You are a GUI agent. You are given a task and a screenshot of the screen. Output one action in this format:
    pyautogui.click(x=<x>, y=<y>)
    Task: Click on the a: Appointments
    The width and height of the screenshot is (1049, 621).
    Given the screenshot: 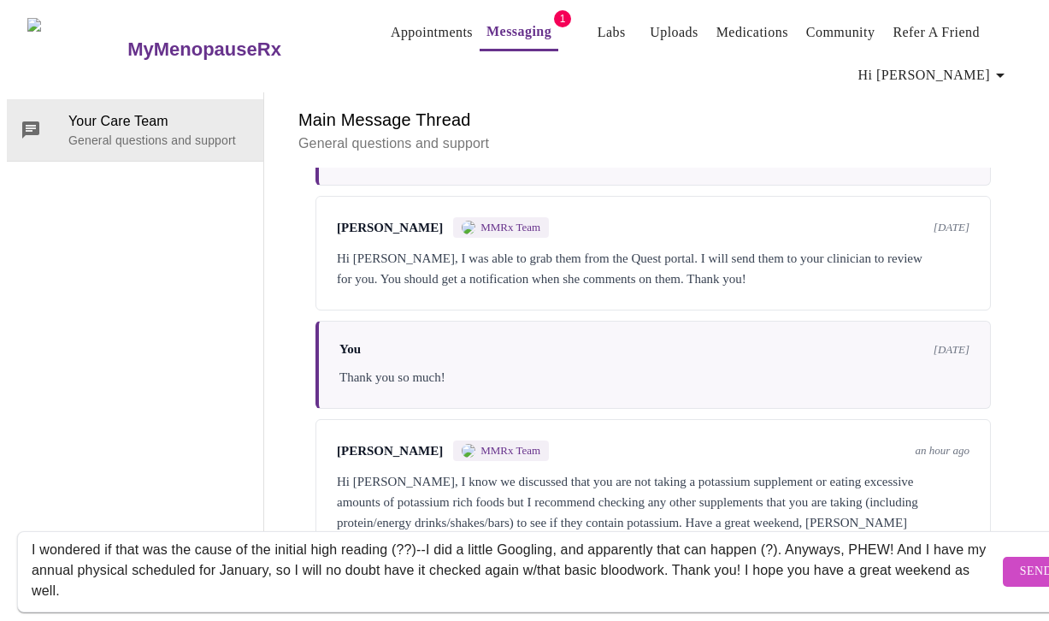 What is the action you would take?
    pyautogui.click(x=432, y=33)
    